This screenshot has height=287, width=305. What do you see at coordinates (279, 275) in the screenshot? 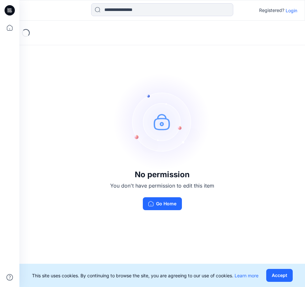
I see `button: Accept` at bounding box center [279, 275].